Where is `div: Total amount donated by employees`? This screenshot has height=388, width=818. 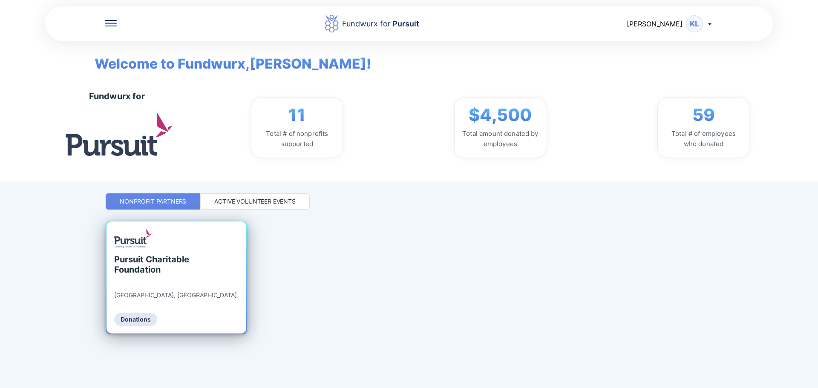 div: Total amount donated by employees is located at coordinates (500, 139).